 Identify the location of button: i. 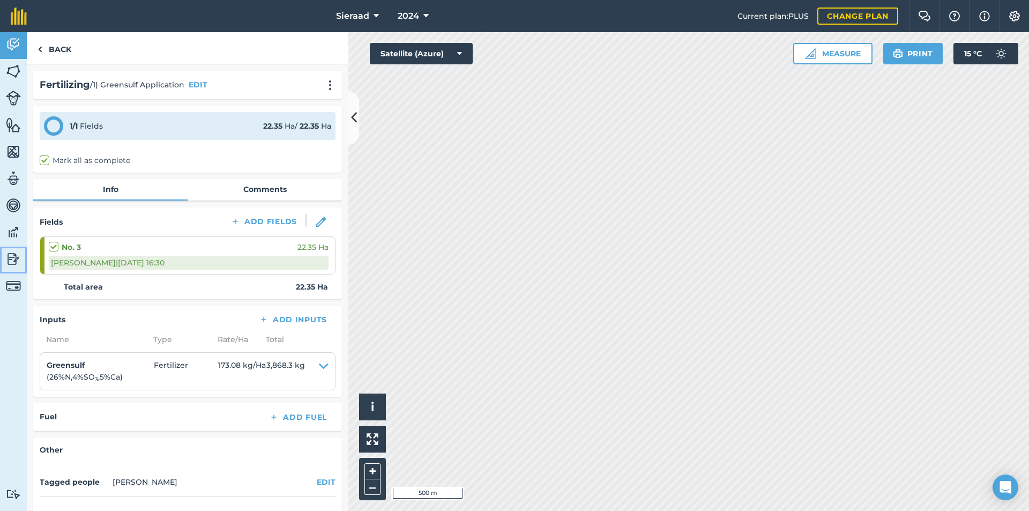
(373, 407).